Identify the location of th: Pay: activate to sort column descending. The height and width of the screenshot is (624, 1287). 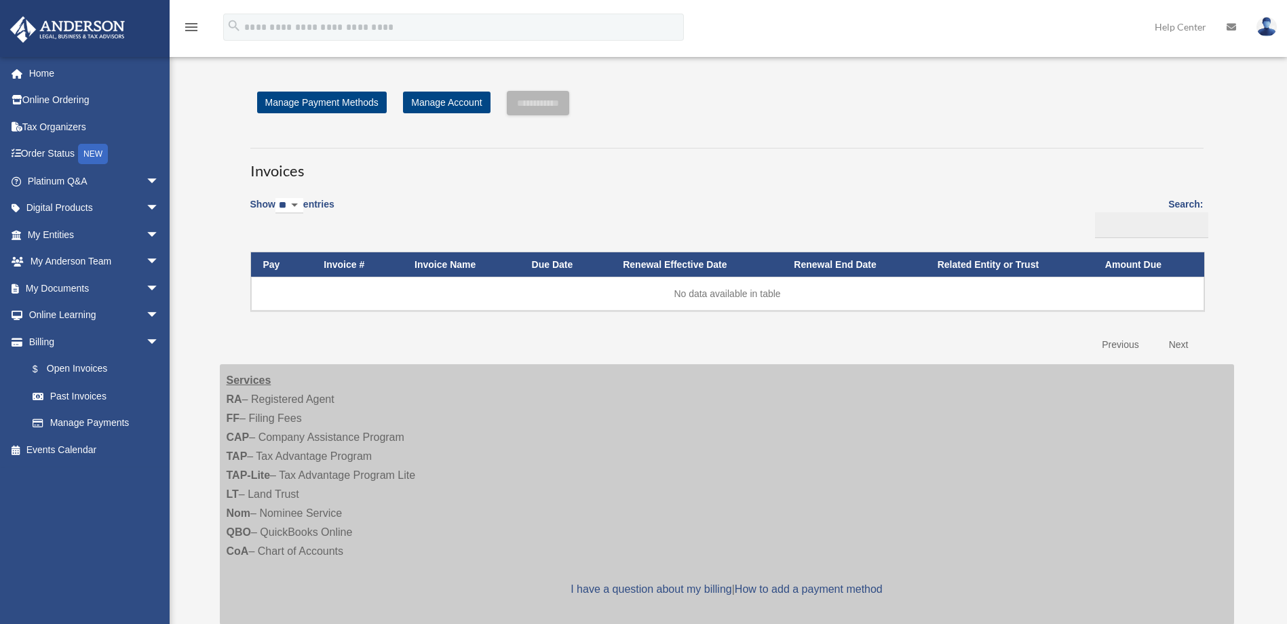
(281, 265).